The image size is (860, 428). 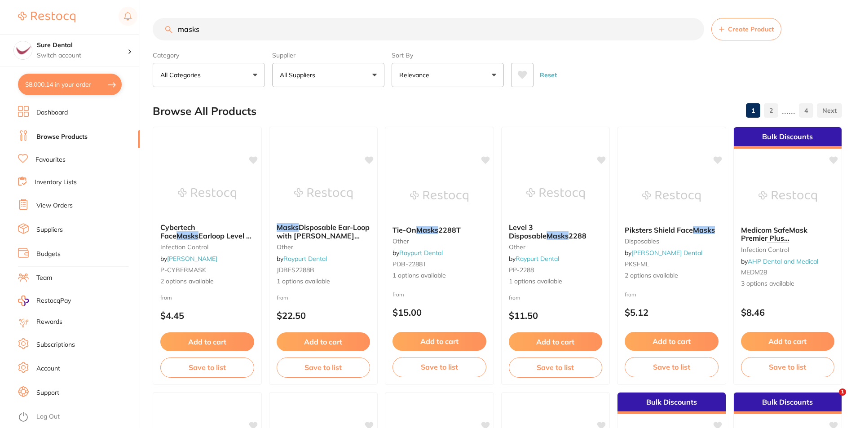 I want to click on button: $8,000.14 in your order, so click(x=70, y=84).